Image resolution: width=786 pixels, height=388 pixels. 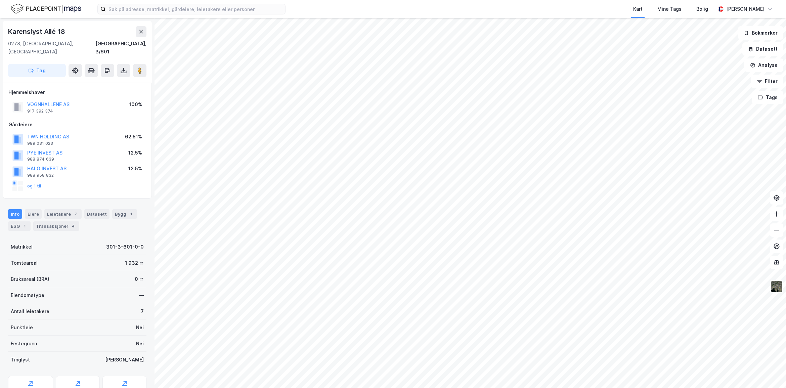 I want to click on div: Datasett, so click(x=97, y=214).